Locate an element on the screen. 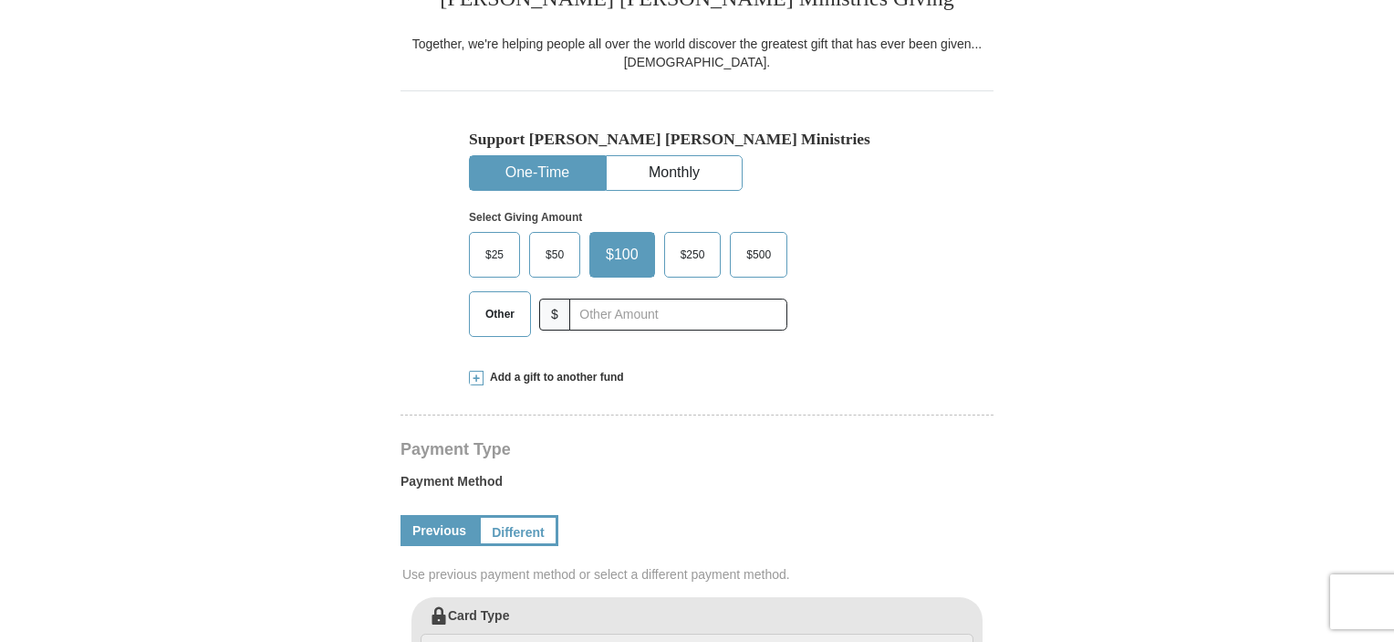  div: Together, we're helping people all over the world discover the greatest gift that has ever been g... is located at coordinates (697, 53).